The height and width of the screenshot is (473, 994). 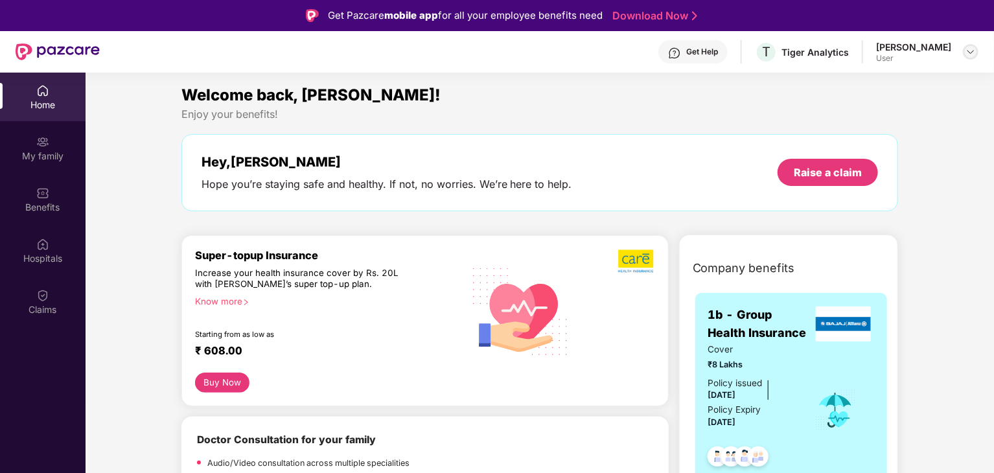 I want to click on img: svg+xml;base64,PHN2ZyBpZD0iSG9zcGl0YWxzIiB4bWxucz0iaHR0cDovL3d3dy53My5vcmcvMjAwMC9zdmciIHdpZHRoPS..., so click(x=43, y=244).